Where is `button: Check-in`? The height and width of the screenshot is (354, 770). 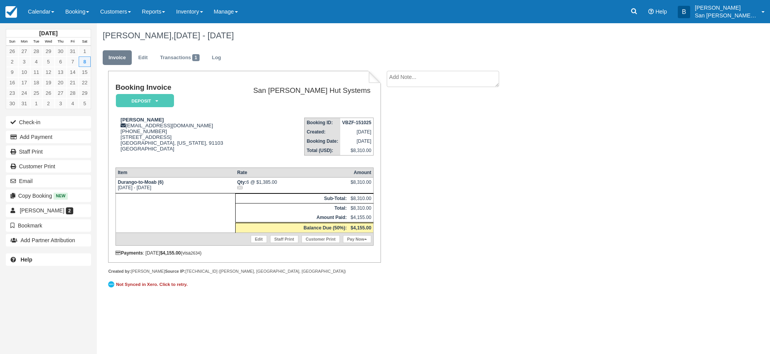 button: Check-in is located at coordinates (48, 122).